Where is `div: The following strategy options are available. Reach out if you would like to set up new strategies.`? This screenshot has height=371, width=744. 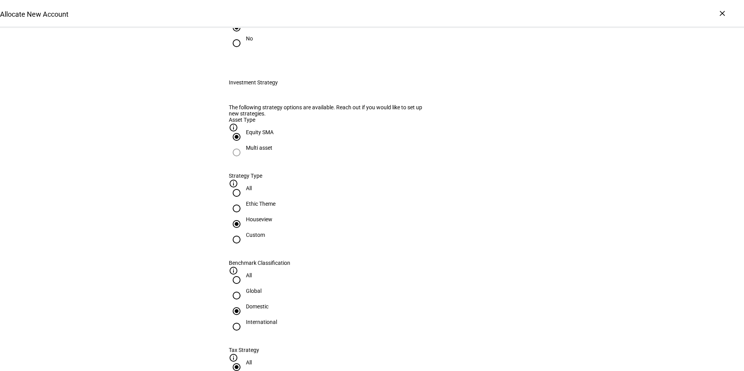
div: The following strategy options are available. Reach out if you would like to set up new strategies. is located at coordinates (329, 110).